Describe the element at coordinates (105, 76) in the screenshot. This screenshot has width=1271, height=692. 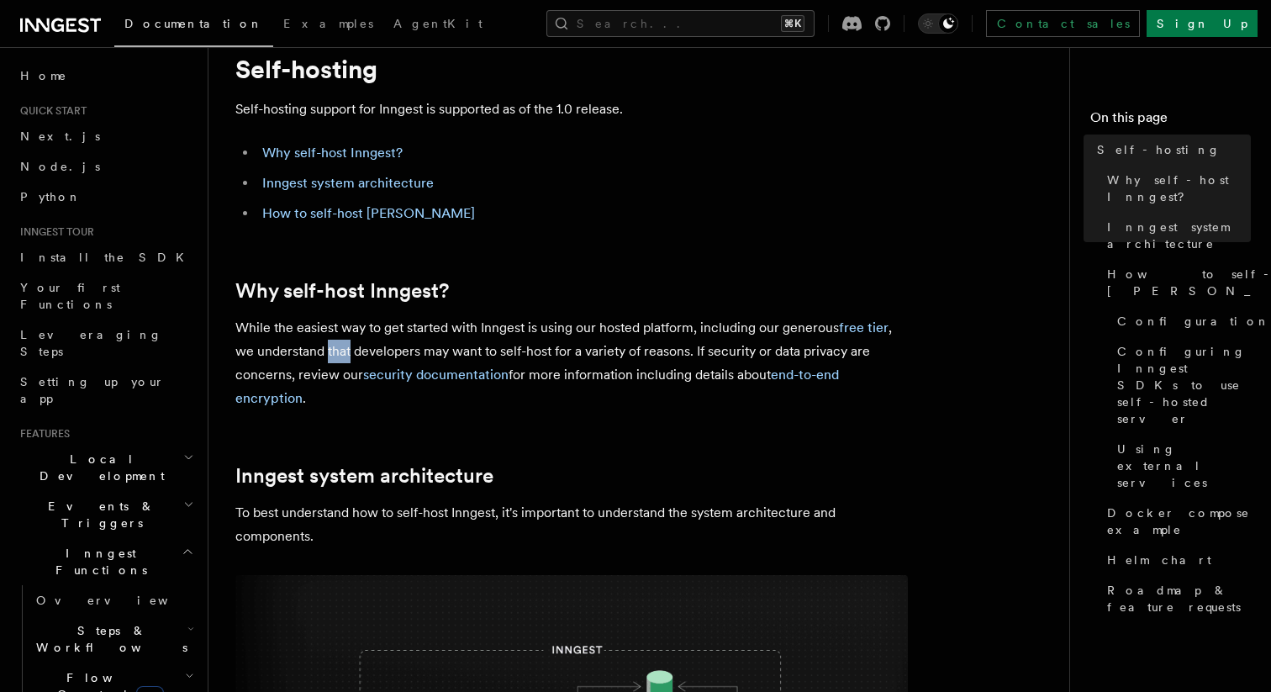
I see `a: Home` at that location.